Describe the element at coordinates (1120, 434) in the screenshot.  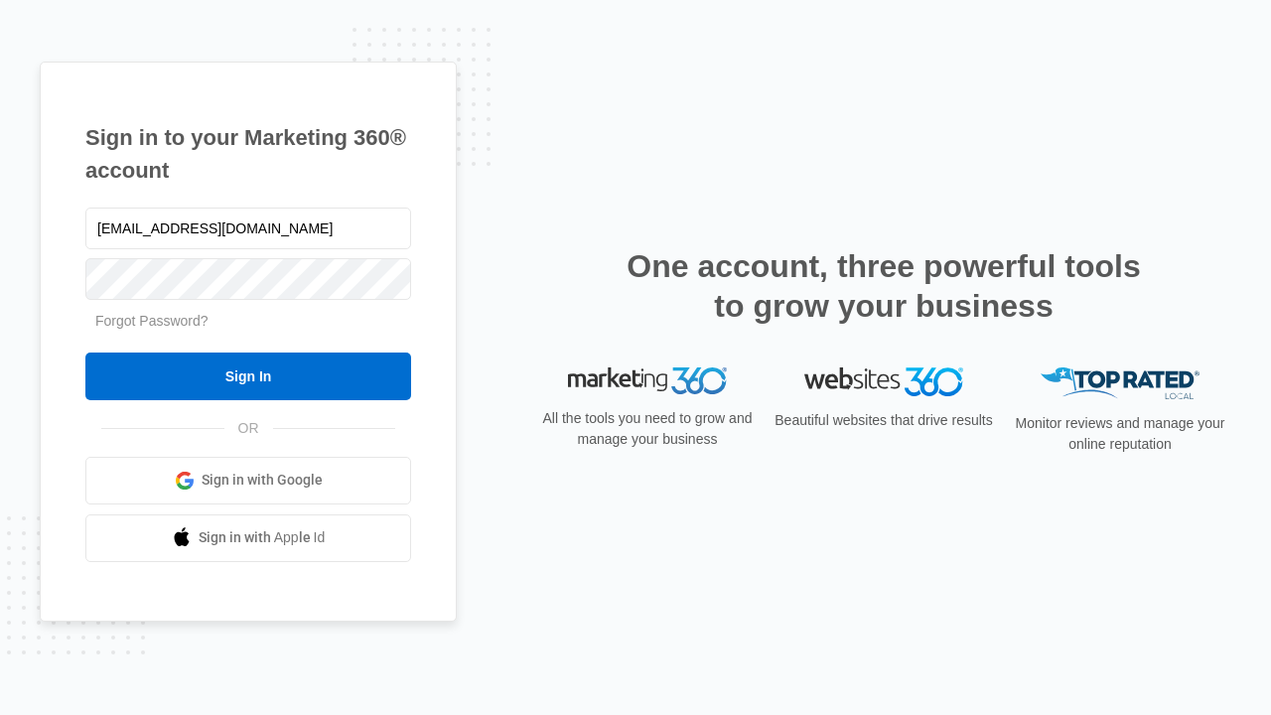
I see `p: Monitor reviews and manage your online reputation` at that location.